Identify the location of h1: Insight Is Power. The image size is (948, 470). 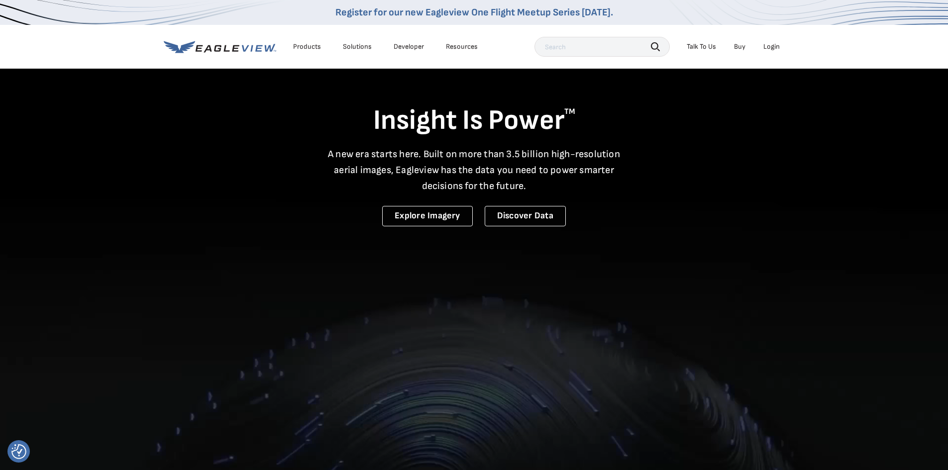
(474, 121).